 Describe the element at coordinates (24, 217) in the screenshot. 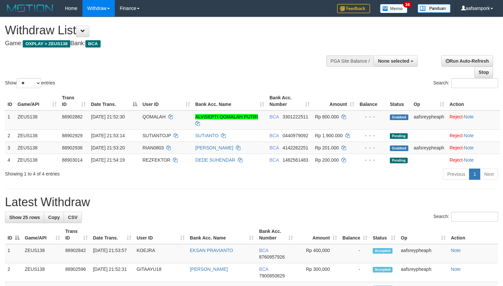

I see `span: Show 25 rows` at that location.